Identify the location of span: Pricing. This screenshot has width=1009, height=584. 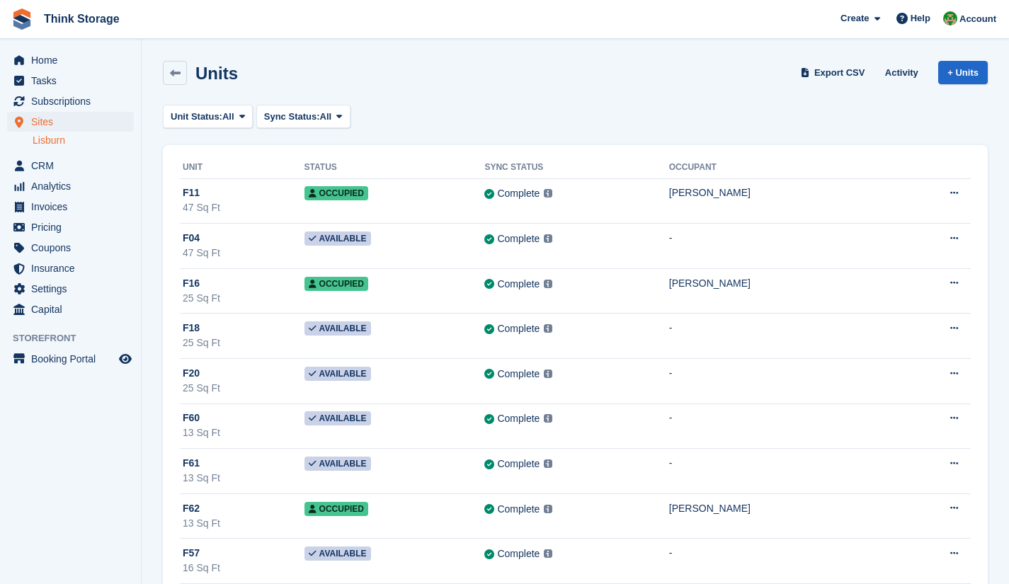
(74, 227).